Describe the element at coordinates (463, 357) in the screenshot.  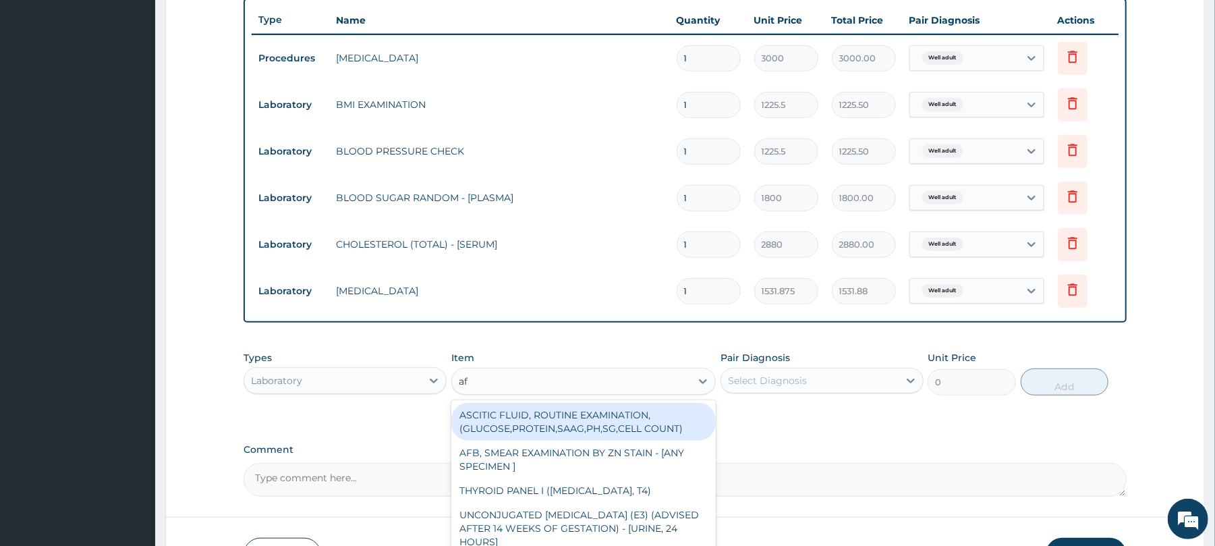
I see `label: Item` at that location.